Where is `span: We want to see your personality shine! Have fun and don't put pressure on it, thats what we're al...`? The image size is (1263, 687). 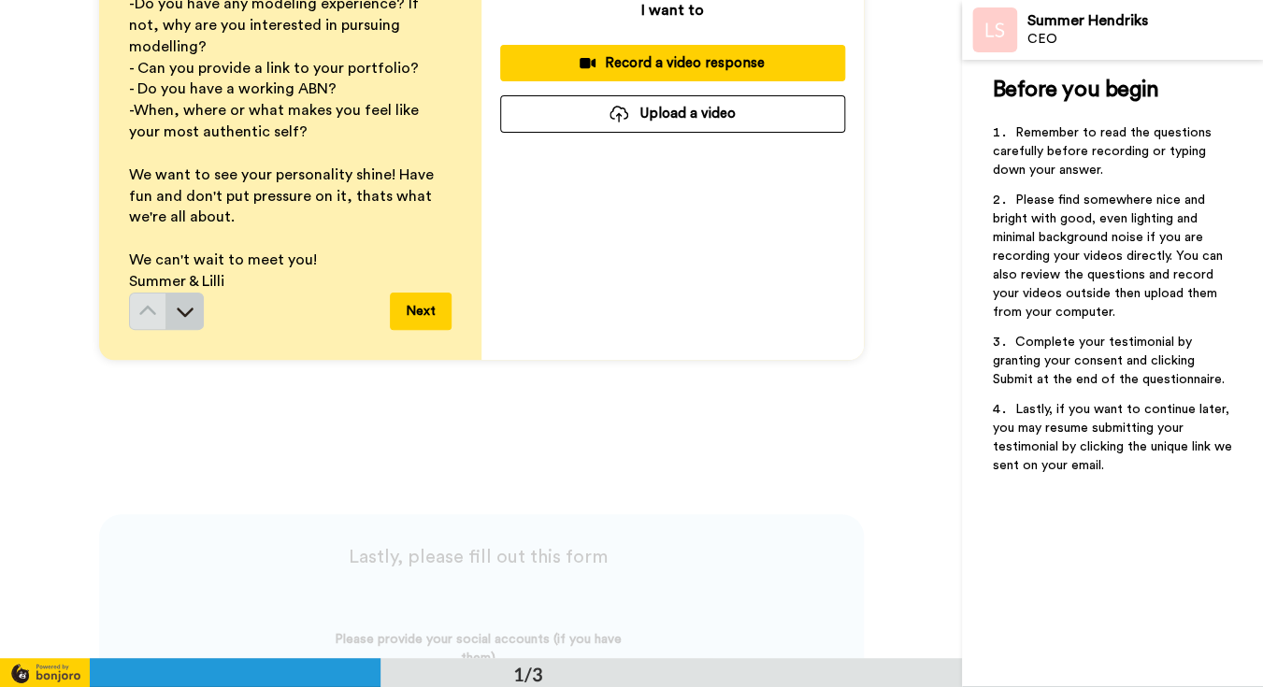 span: We want to see your personality shine! Have fun and don't put pressure on it, thats what we're al... is located at coordinates (283, 196).